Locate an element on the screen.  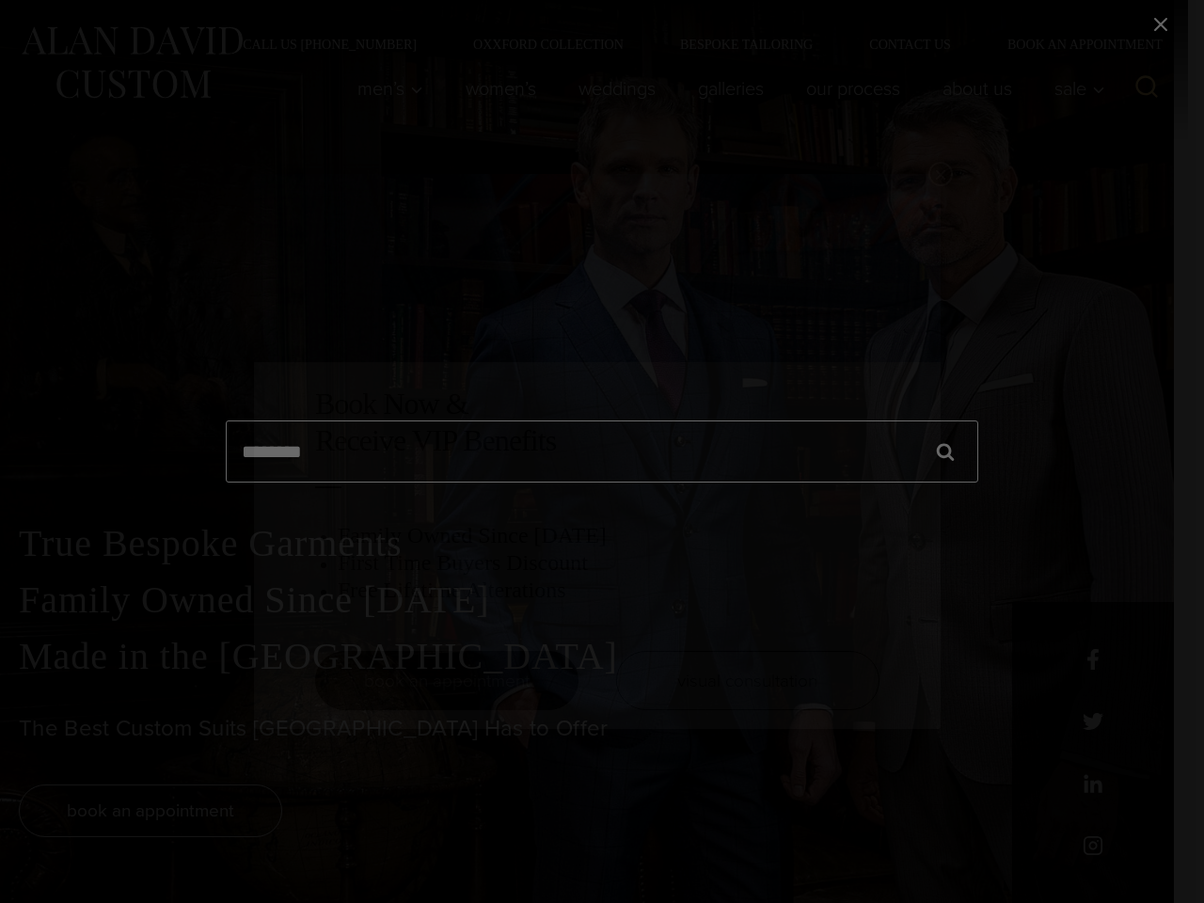
h3: Free Lifetime Alterations is located at coordinates (609, 590).